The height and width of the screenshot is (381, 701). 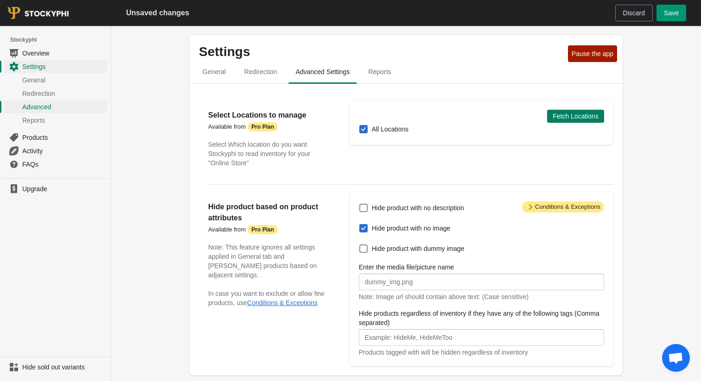 What do you see at coordinates (411, 228) in the screenshot?
I see `span: Hide product with no image` at bounding box center [411, 228].